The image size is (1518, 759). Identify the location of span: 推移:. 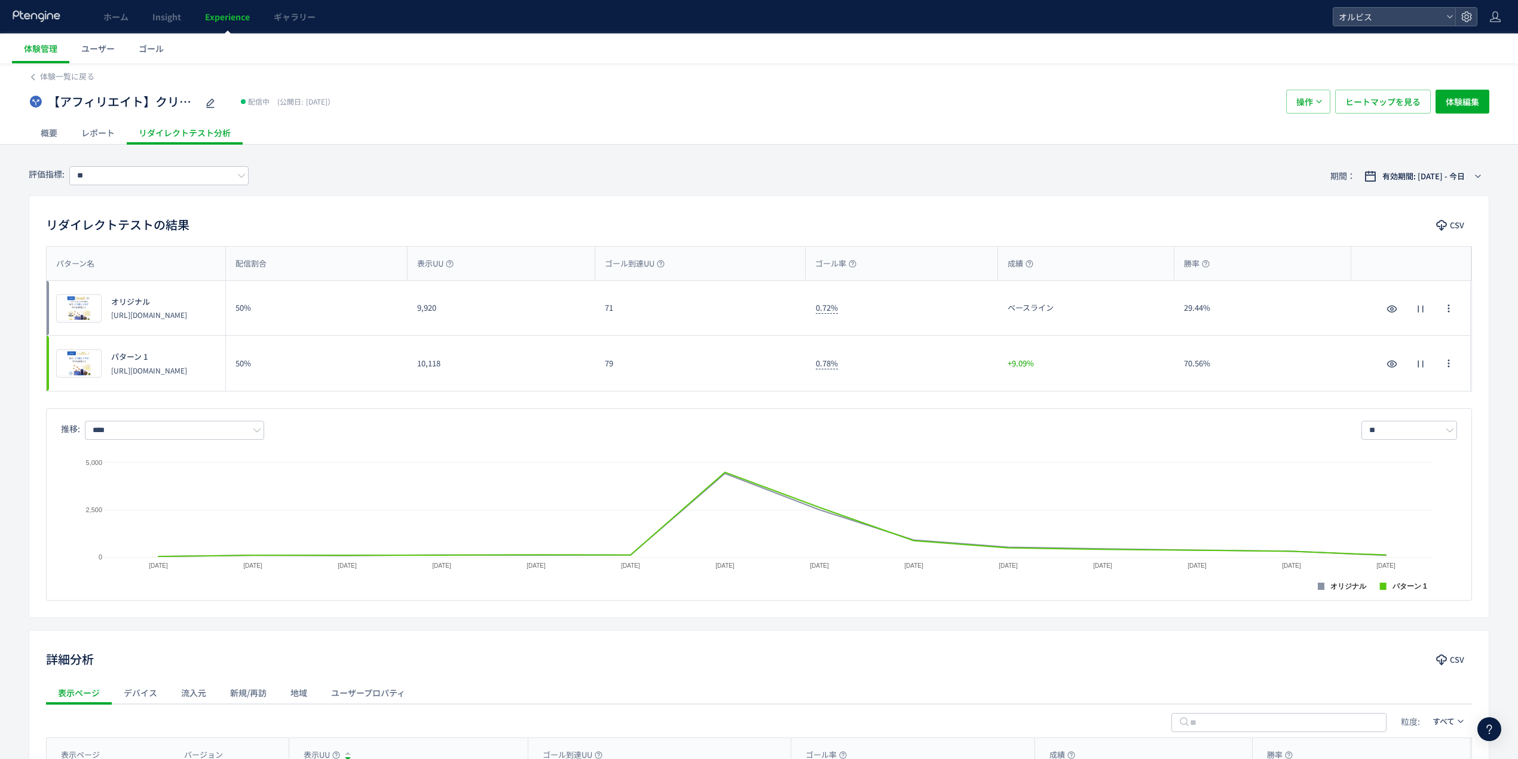
(71, 429).